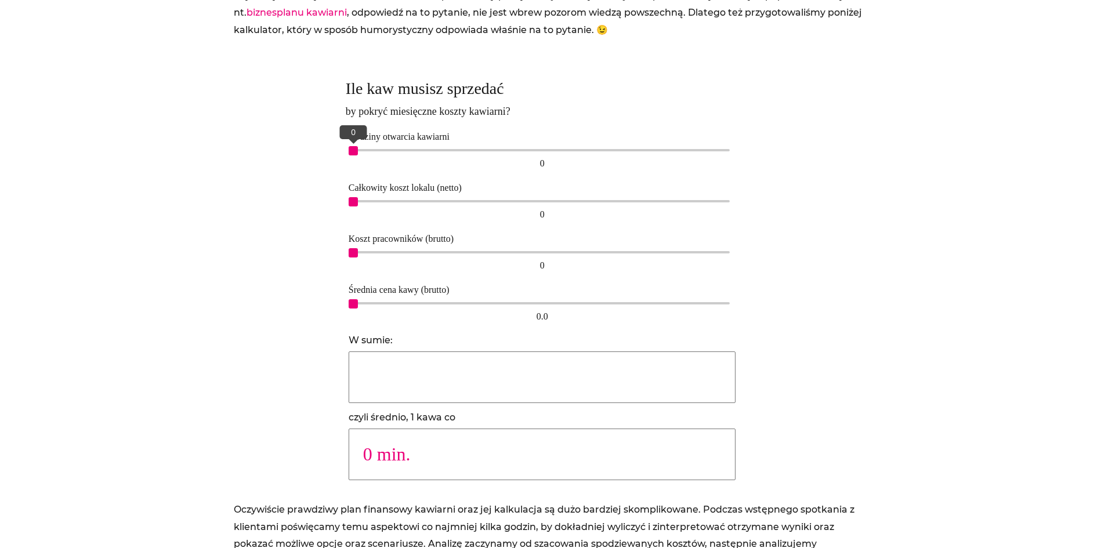  Describe the element at coordinates (402, 417) in the screenshot. I see `label: czyli średnio, 1 kawa co` at that location.